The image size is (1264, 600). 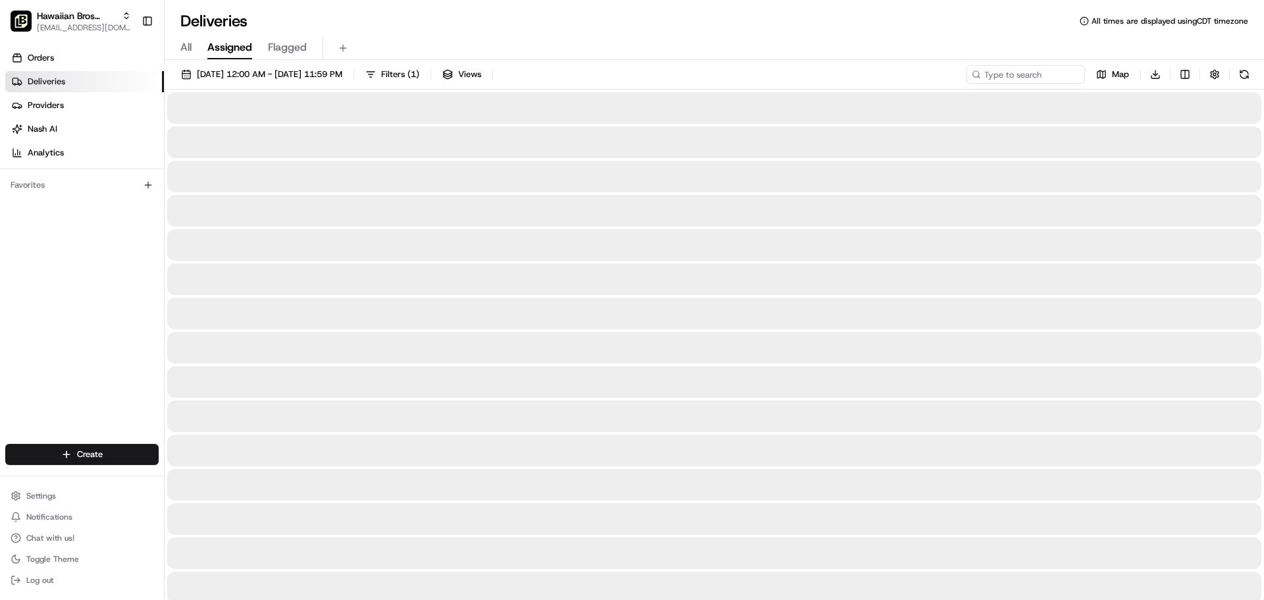 I want to click on span: Notifications, so click(x=49, y=517).